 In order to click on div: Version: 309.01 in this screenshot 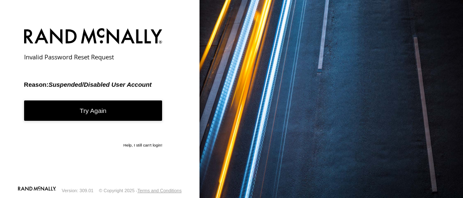, I will do `click(78, 191)`.